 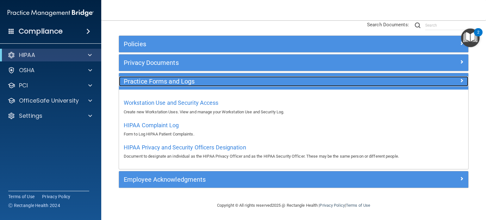 I want to click on input: Search, so click(x=446, y=25).